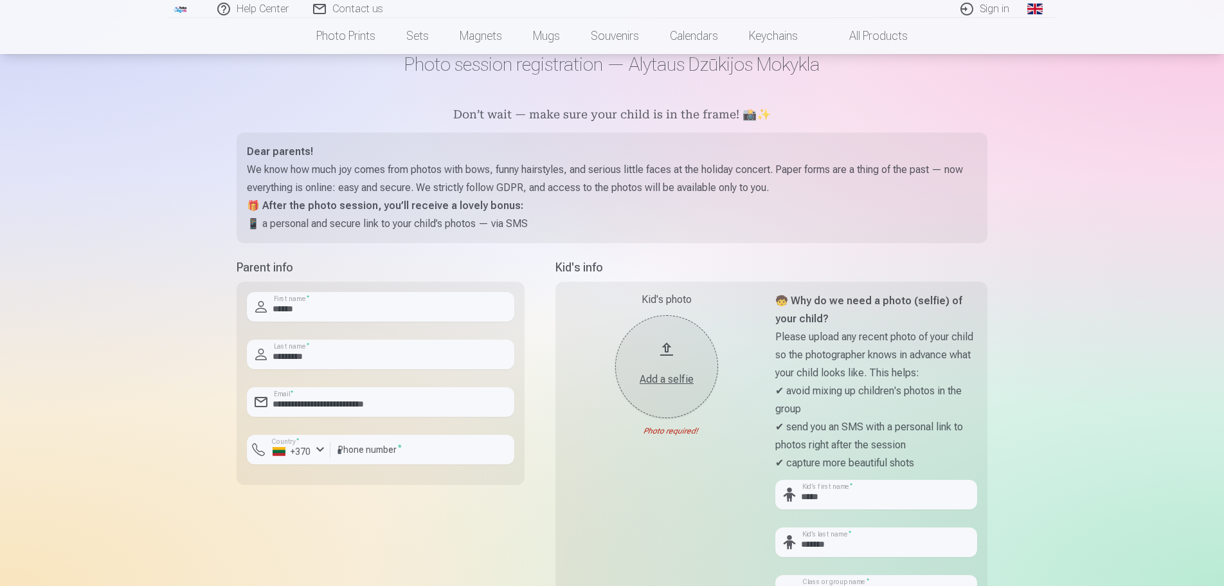 The image size is (1224, 586). Describe the element at coordinates (614, 36) in the screenshot. I see `a: Souvenirs` at that location.